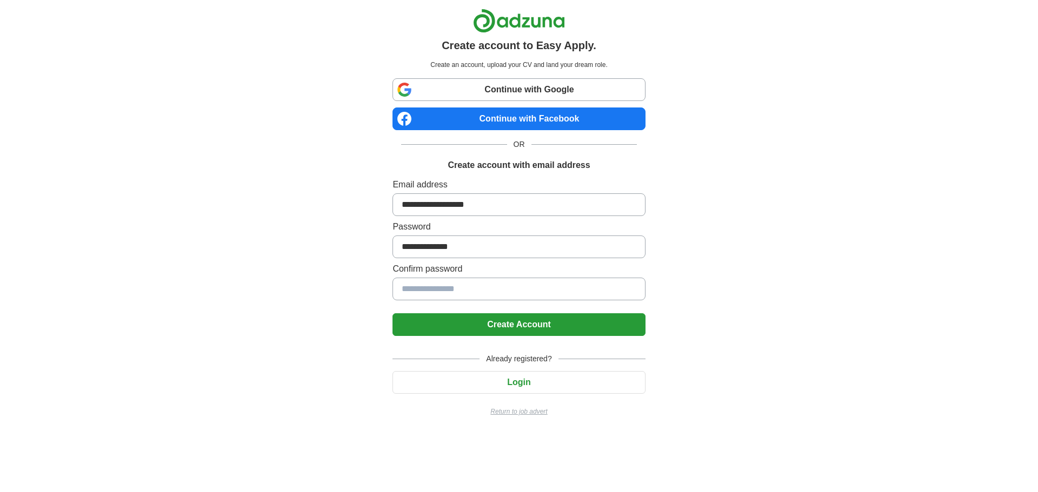 The height and width of the screenshot is (492, 1038). Describe the element at coordinates (518, 269) in the screenshot. I see `label: Confirm password` at that location.